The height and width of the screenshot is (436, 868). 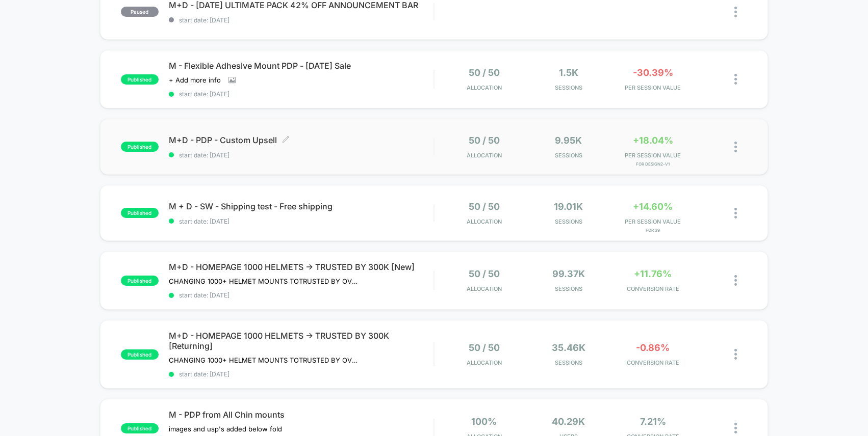 I want to click on span: + Add more info, so click(x=195, y=80).